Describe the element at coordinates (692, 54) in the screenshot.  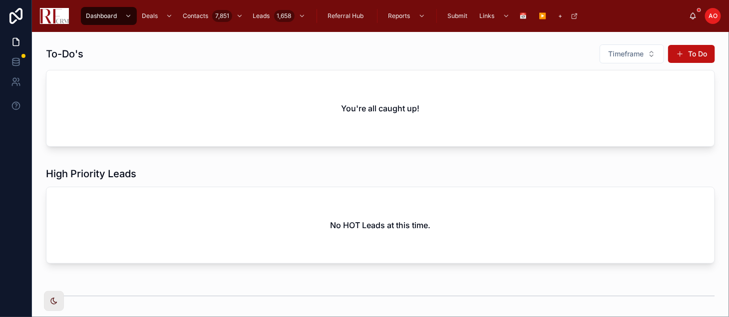
I see `a: To Do` at that location.